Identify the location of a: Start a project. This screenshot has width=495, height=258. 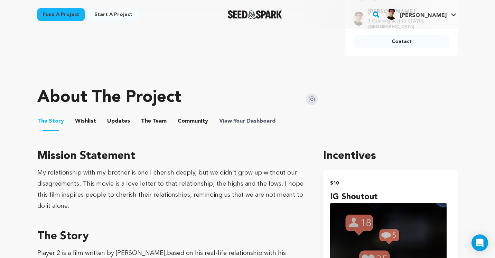
(113, 15).